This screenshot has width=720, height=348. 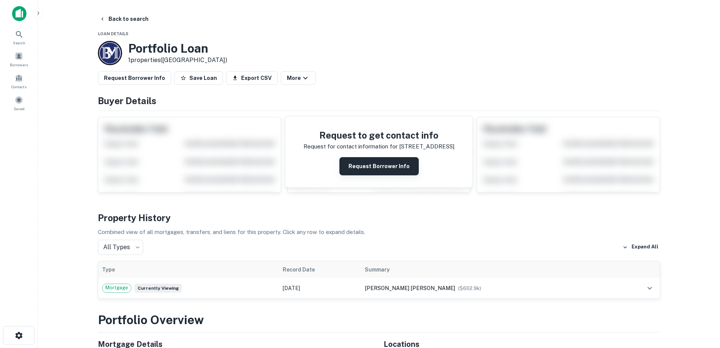 What do you see at coordinates (117, 287) in the screenshot?
I see `span: Mortgage` at bounding box center [117, 287].